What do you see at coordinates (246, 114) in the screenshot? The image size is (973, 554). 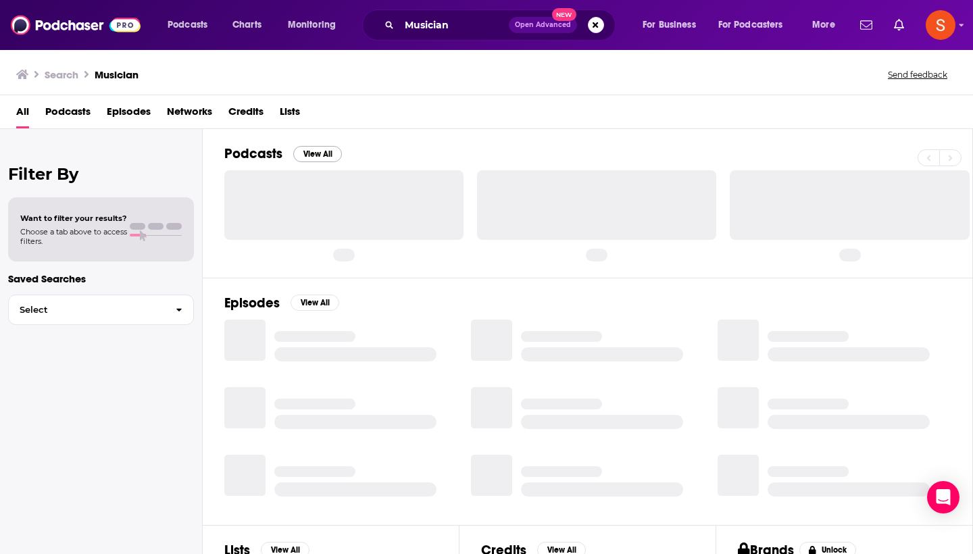 I see `a: Credits` at bounding box center [246, 114].